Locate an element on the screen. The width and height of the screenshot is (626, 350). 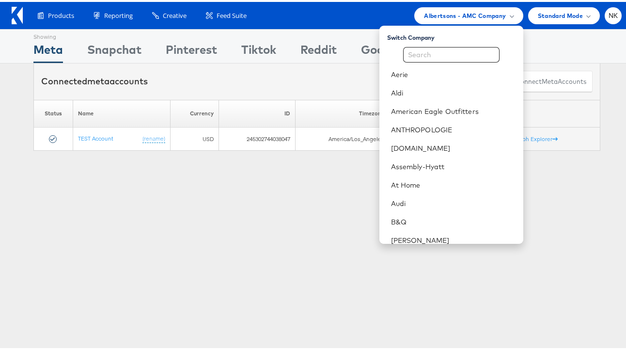
a: B&Q is located at coordinates (453, 220).